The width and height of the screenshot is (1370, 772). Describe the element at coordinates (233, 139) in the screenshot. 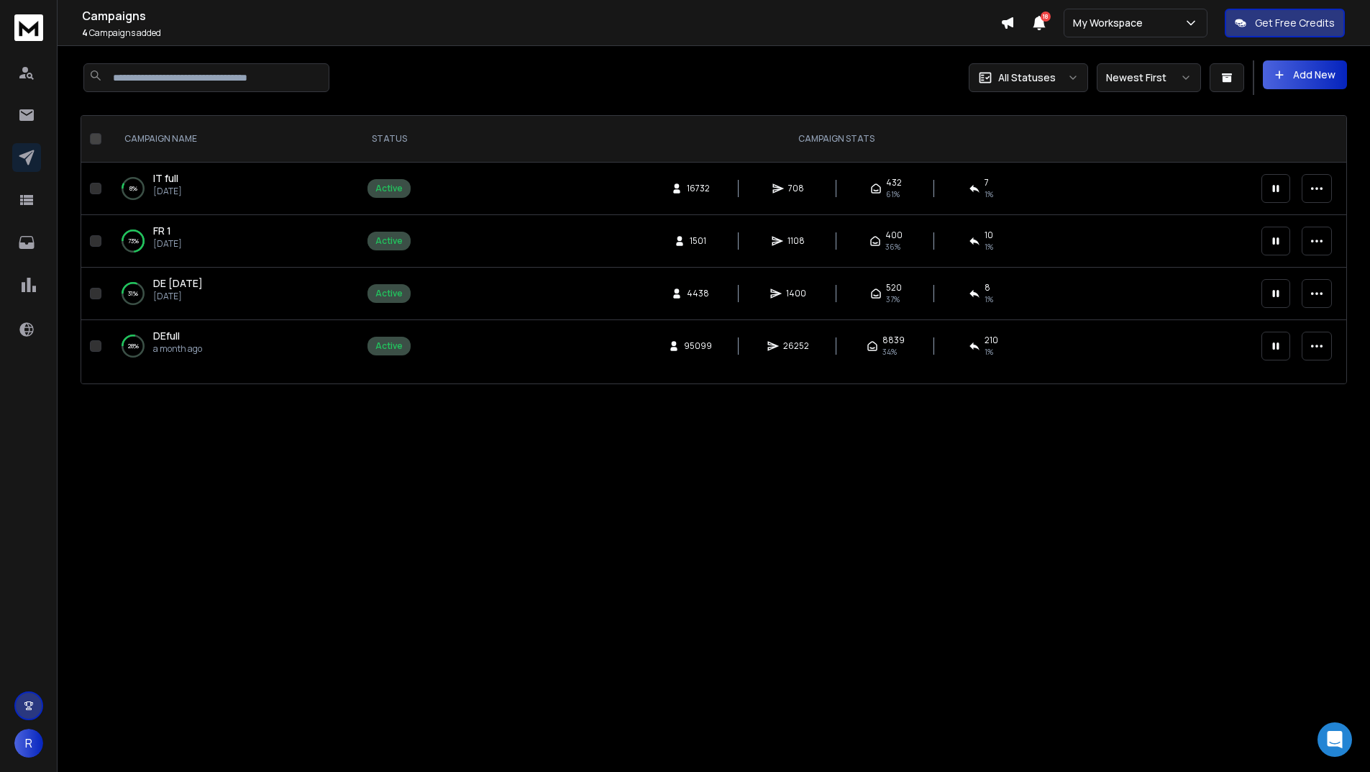

I see `th: CAMPAIGN NAME` at that location.